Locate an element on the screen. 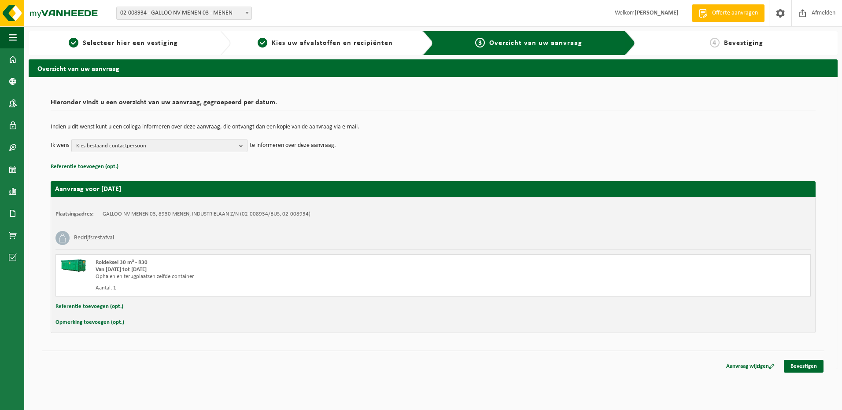  h3: Bedrijfsrestafval is located at coordinates (94, 238).